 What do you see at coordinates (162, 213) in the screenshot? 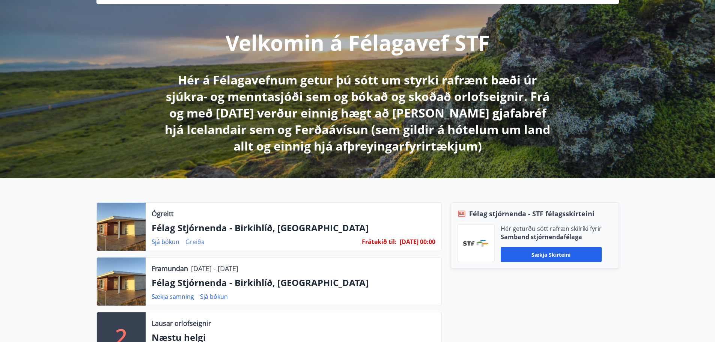
I see `p: Ógreitt` at bounding box center [162, 213].